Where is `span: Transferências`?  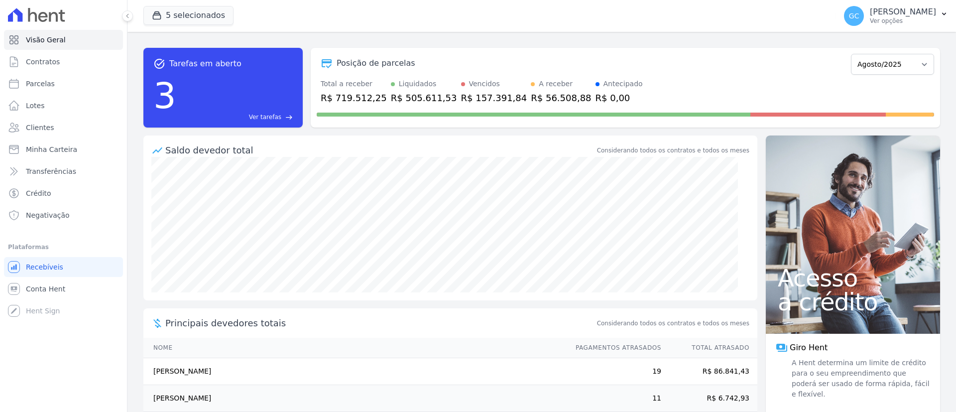 span: Transferências is located at coordinates (51, 171).